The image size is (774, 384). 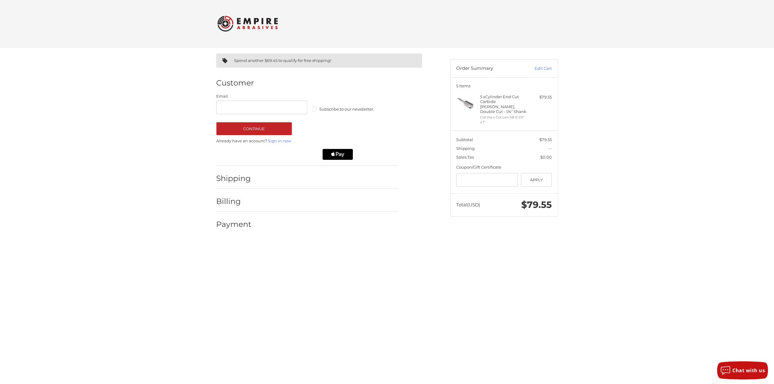 What do you see at coordinates (279, 141) in the screenshot?
I see `a: Sign in now` at bounding box center [279, 141].